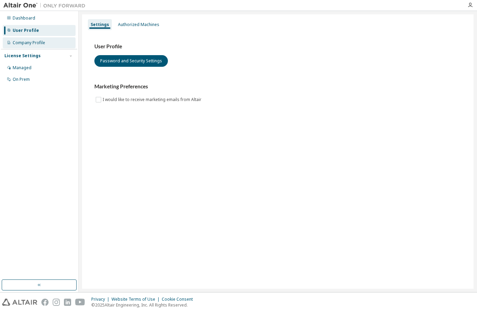 Image resolution: width=477 pixels, height=312 pixels. I want to click on div: Website Terms of Use, so click(136, 299).